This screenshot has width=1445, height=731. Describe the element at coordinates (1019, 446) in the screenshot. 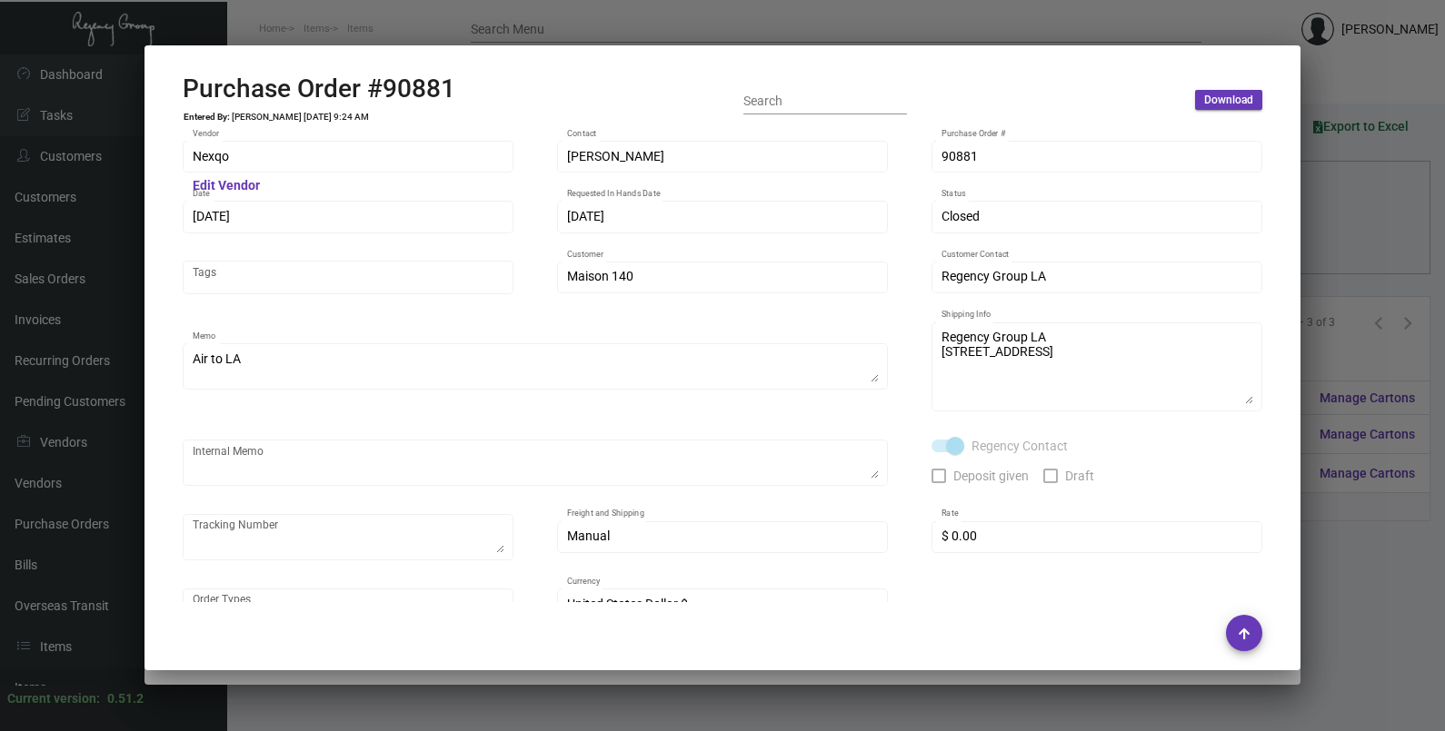

I see `span: Regency Contact` at that location.